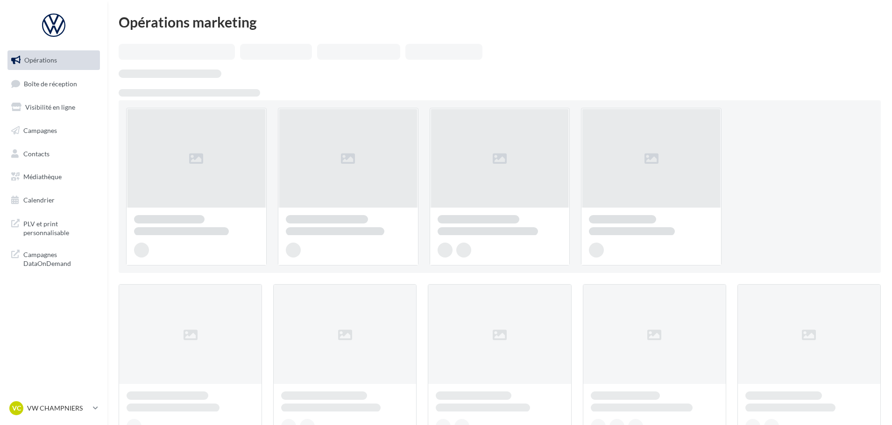 Image resolution: width=892 pixels, height=425 pixels. I want to click on span: Campagnes DataOnDemand, so click(60, 258).